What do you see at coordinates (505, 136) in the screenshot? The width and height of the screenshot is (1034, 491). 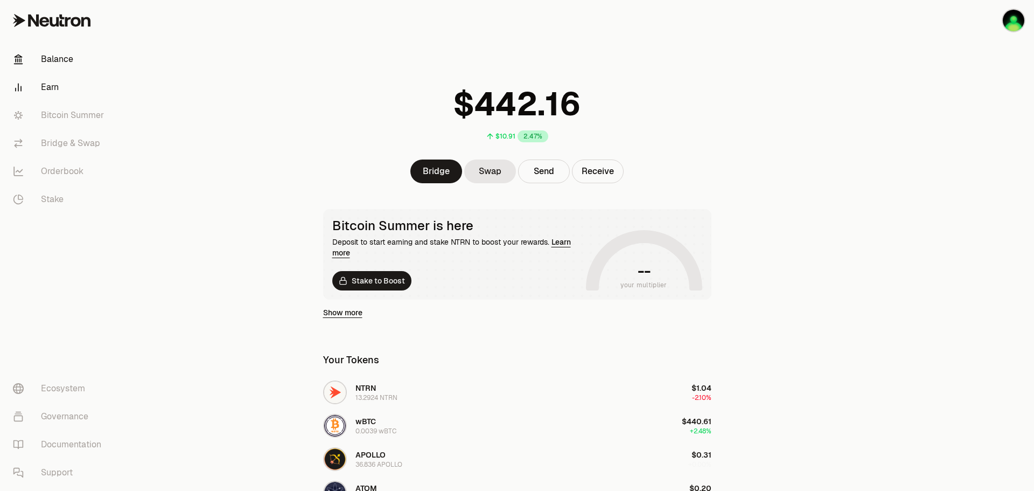 I see `div: $10.91` at bounding box center [505, 136].